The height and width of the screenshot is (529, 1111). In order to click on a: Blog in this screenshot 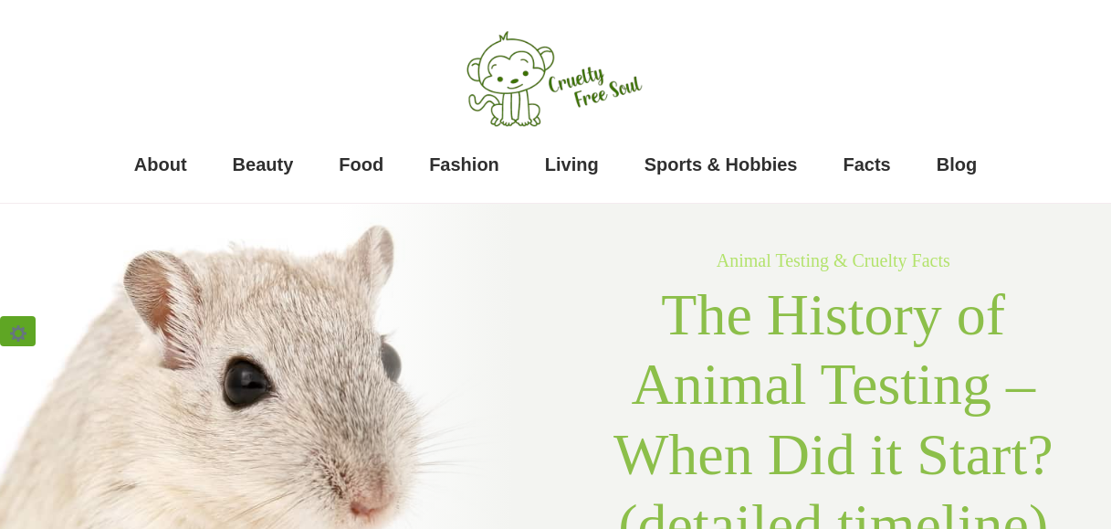, I will do `click(957, 164)`.